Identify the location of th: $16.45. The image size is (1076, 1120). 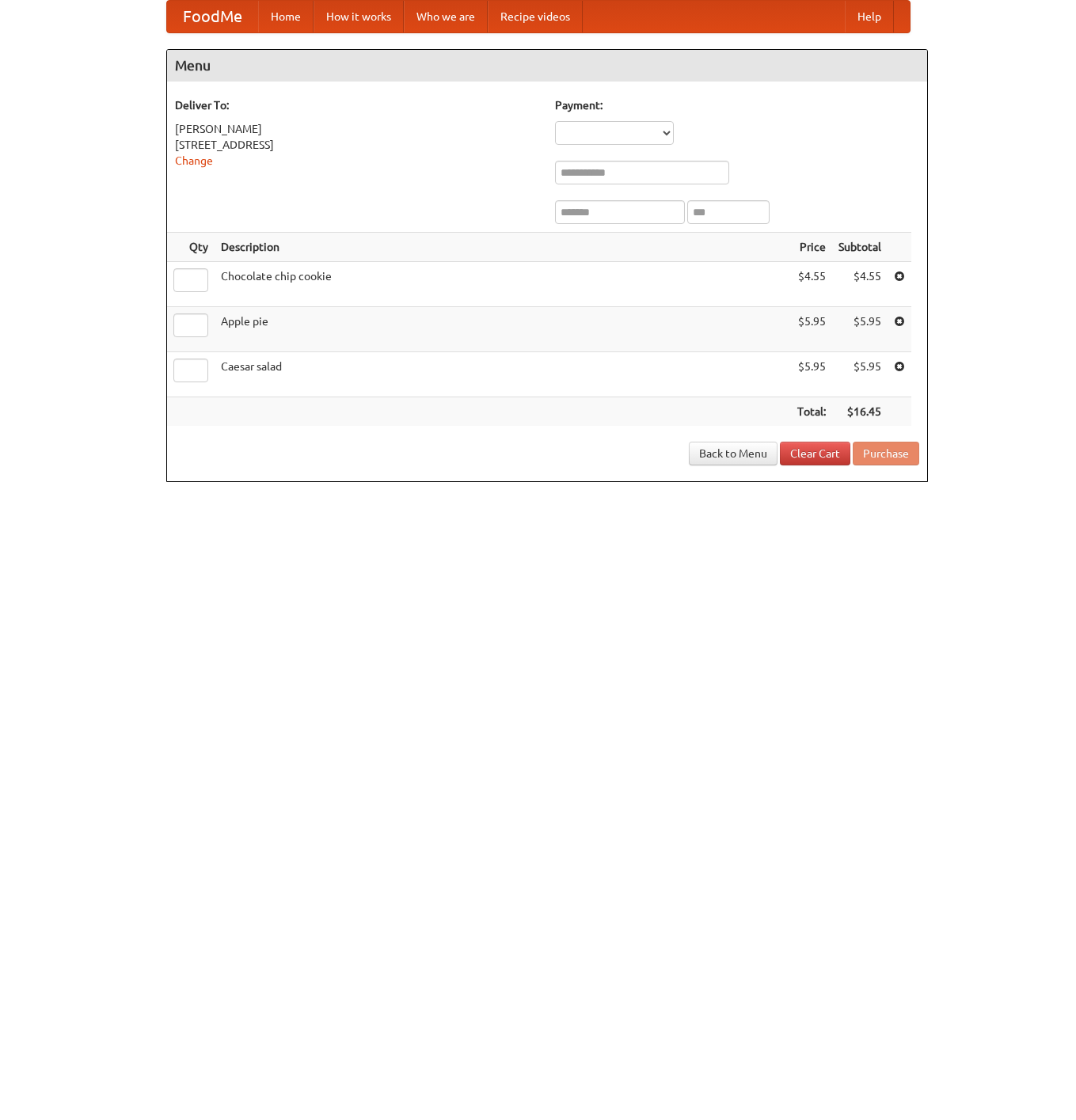
(860, 412).